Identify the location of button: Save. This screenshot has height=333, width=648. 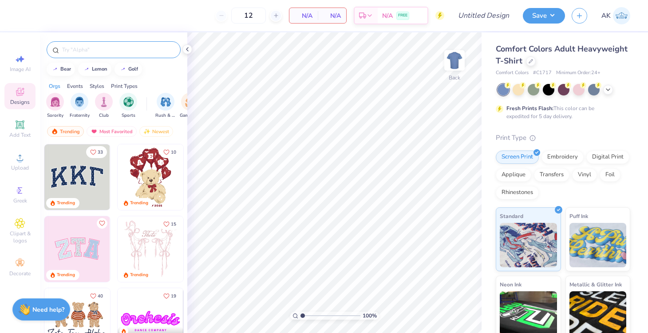
(544, 16).